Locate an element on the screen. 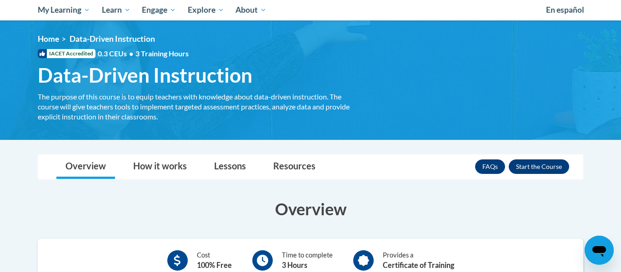 This screenshot has width=621, height=272. a: Home is located at coordinates (48, 39).